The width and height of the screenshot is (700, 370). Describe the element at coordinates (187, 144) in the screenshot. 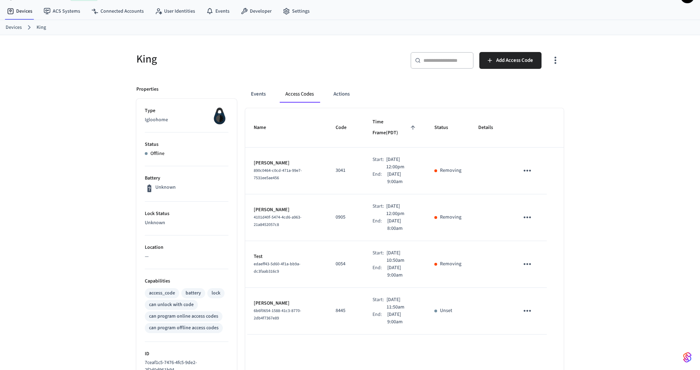

I see `p: Status` at that location.